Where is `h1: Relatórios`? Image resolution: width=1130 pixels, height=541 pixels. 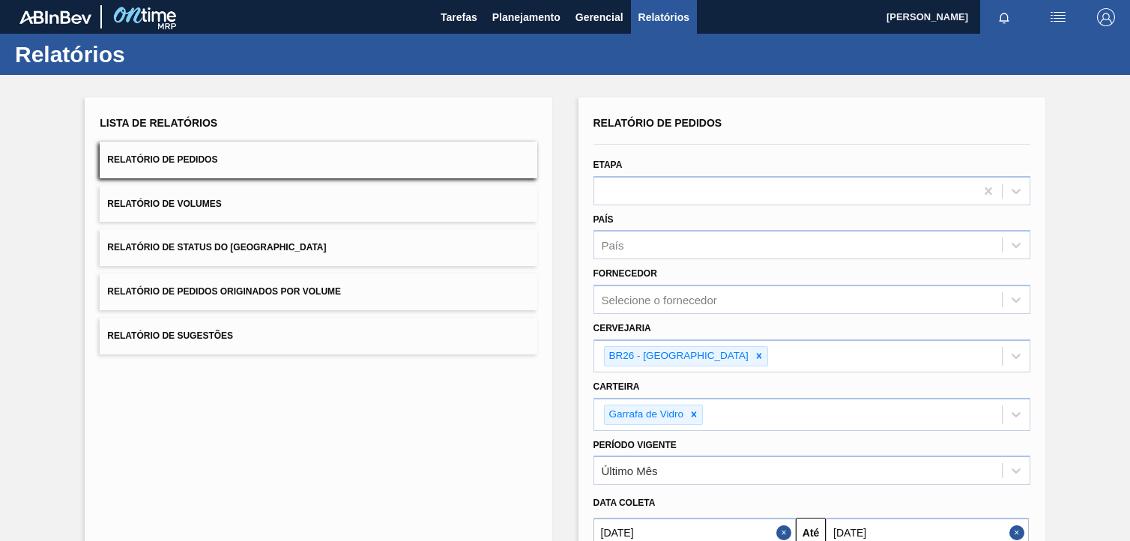 h1: Relatórios is located at coordinates (148, 54).